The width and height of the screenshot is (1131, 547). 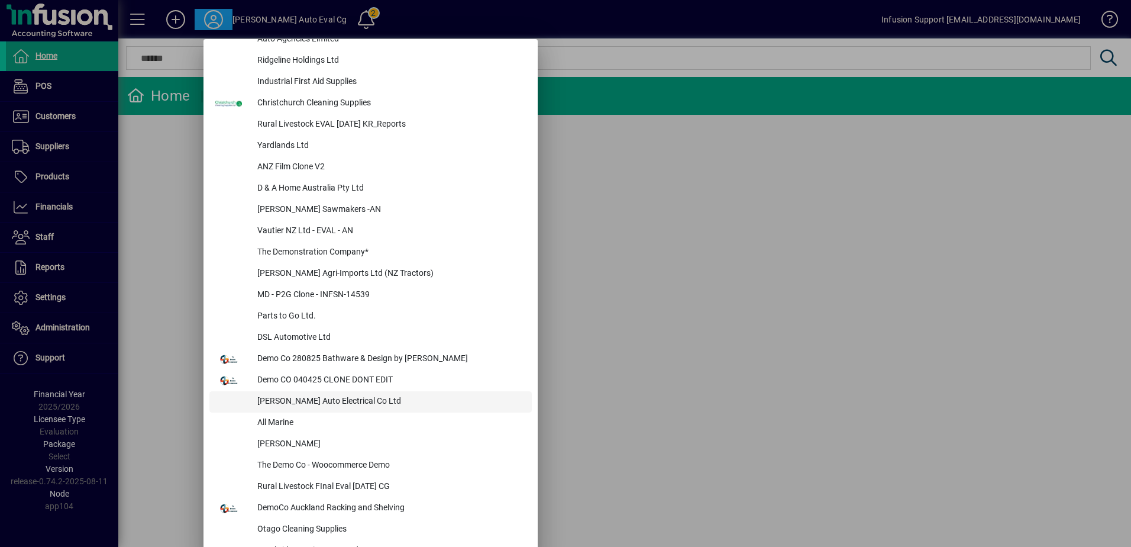 I want to click on button: D & A Home Australia Pty Ltd, so click(x=370, y=189).